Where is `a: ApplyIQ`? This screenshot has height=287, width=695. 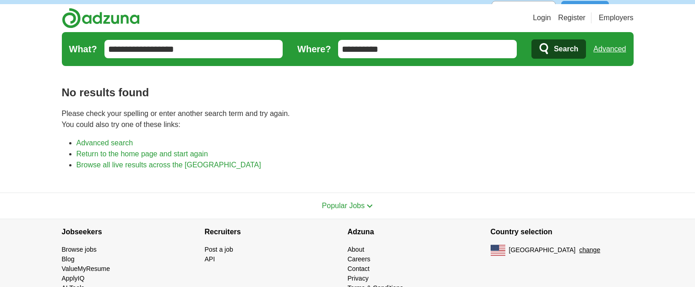
a: ApplyIQ is located at coordinates (73, 278).